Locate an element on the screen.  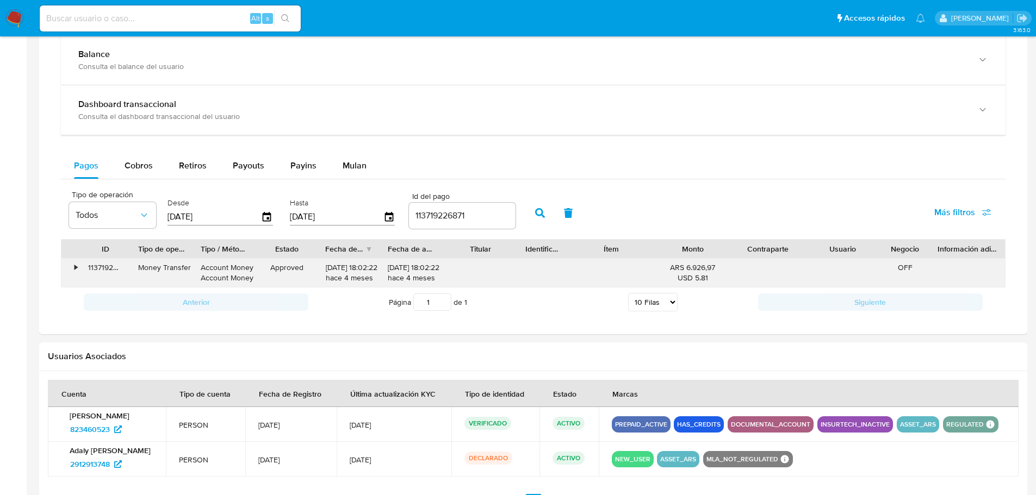
a: Salir is located at coordinates (1022, 18).